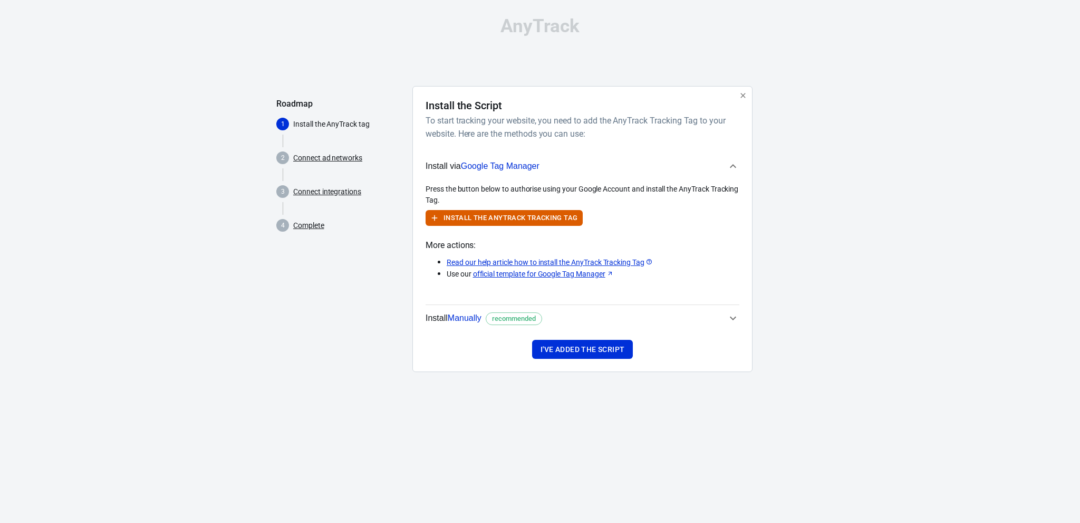 Image resolution: width=1080 pixels, height=523 pixels. What do you see at coordinates (540, 26) in the screenshot?
I see `div: AnyTrack` at bounding box center [540, 26].